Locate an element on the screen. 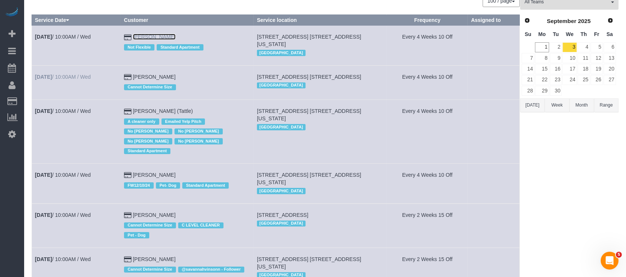 This screenshot has height=277, width=626. a: 5 is located at coordinates (597, 47).